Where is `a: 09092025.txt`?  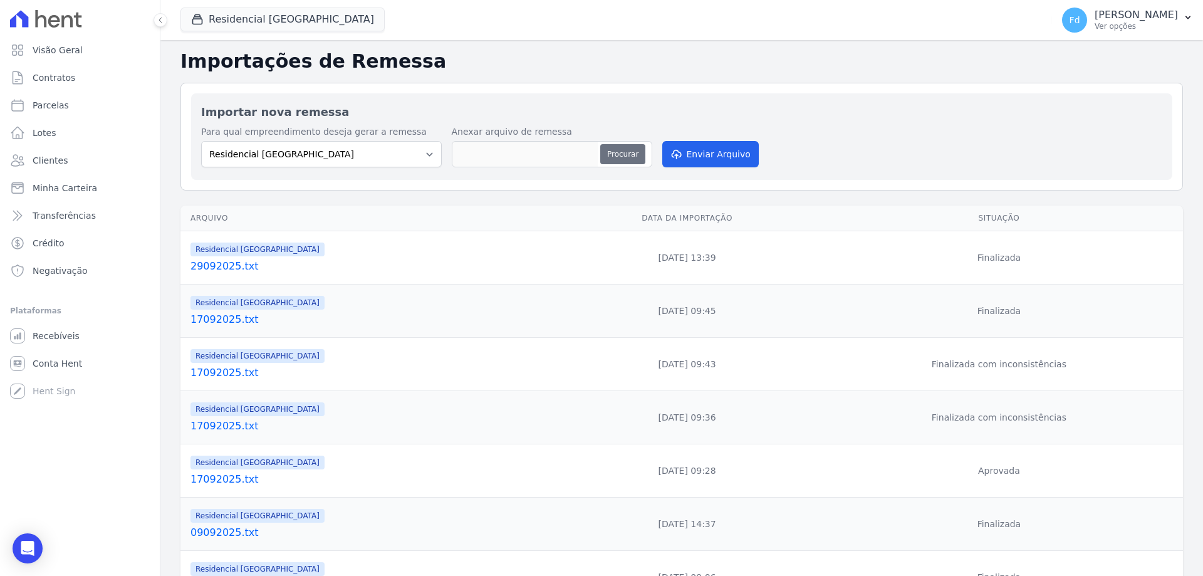 a: 09092025.txt is located at coordinates (372, 533).